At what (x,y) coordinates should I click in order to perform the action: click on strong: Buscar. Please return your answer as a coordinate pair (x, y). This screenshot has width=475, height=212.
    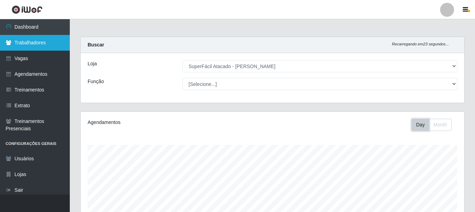
    Looking at the image, I should click on (96, 45).